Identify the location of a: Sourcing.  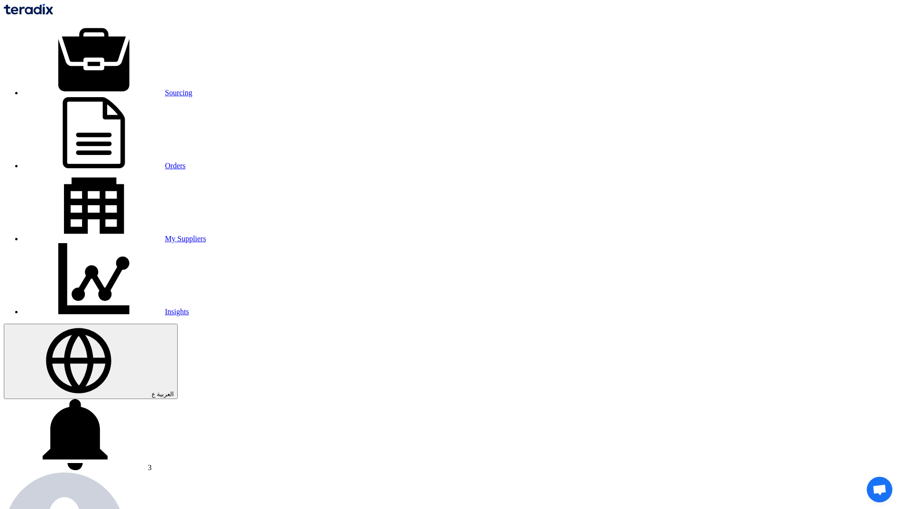
(108, 92).